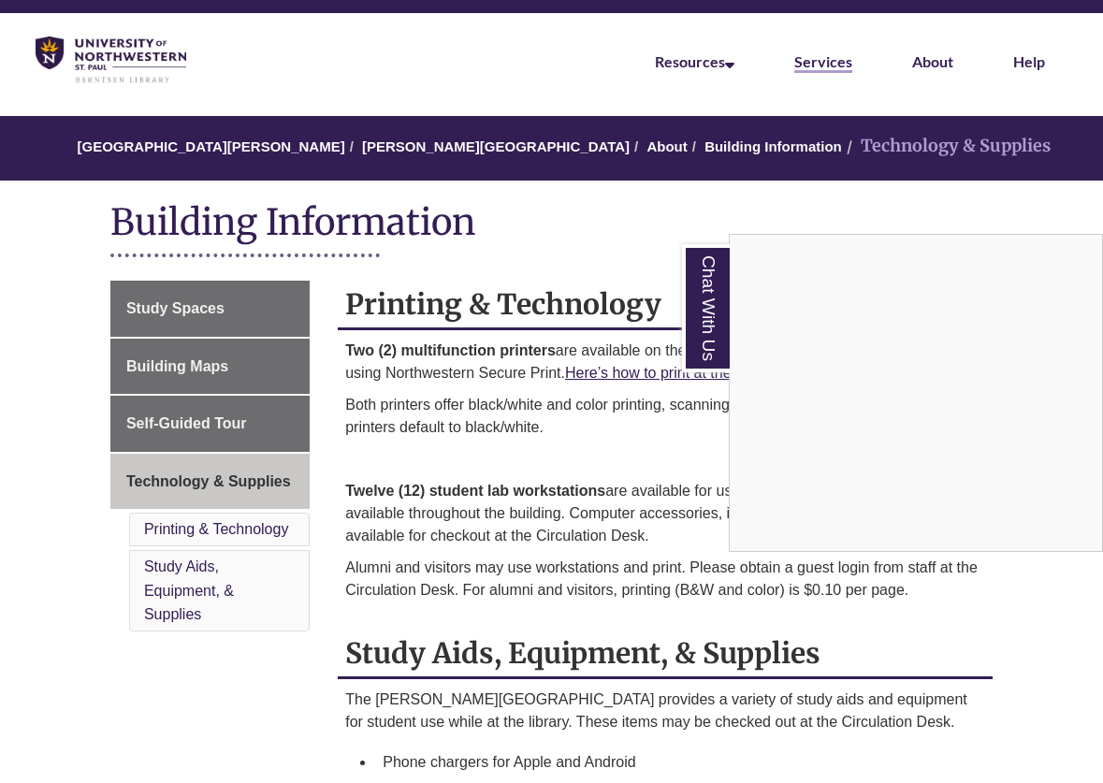  Describe the element at coordinates (1029, 61) in the screenshot. I see `a: Help` at that location.